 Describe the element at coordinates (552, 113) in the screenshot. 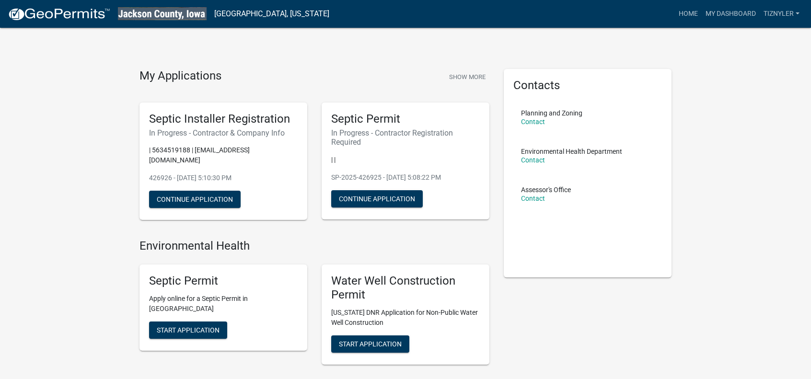

I see `p: Planning and Zoning` at that location.